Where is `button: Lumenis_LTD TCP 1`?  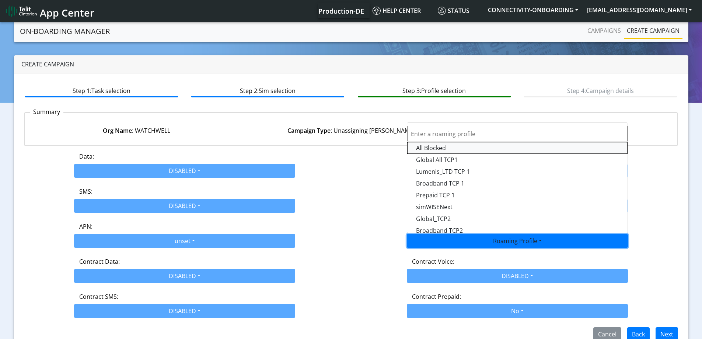
button: Lumenis_LTD TCP 1 is located at coordinates (518, 171).